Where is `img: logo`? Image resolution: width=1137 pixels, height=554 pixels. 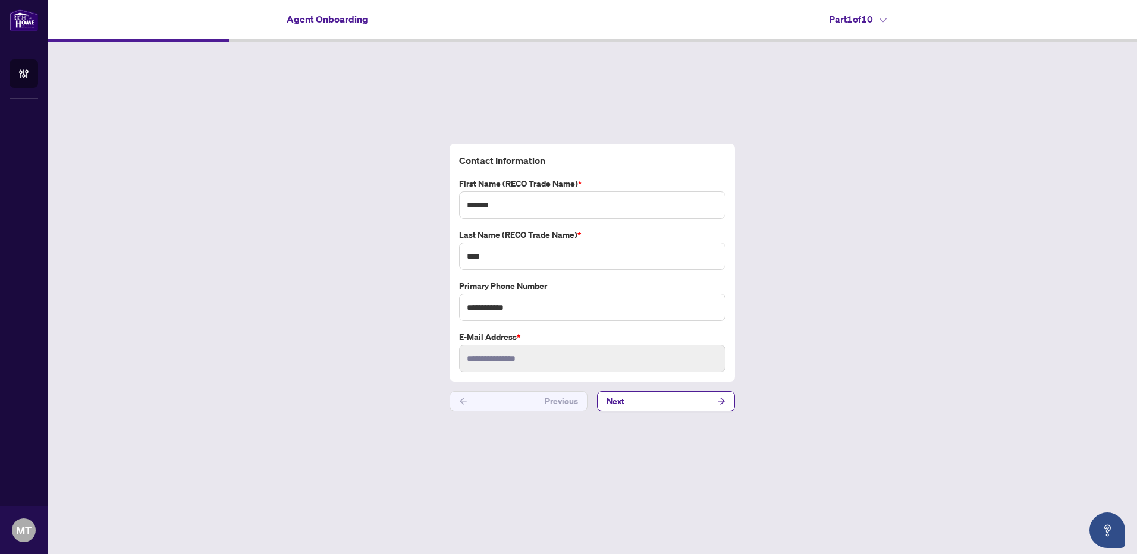
img: logo is located at coordinates (24, 20).